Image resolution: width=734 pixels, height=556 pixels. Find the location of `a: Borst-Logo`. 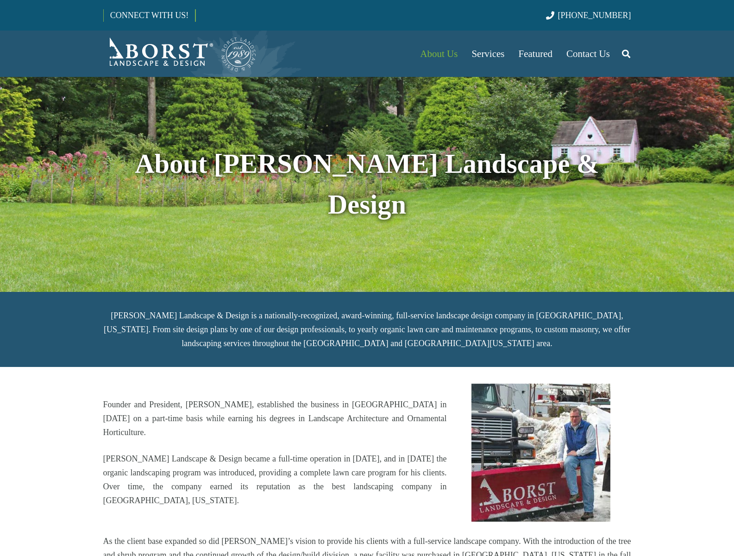

a: Borst-Logo is located at coordinates (180, 54).